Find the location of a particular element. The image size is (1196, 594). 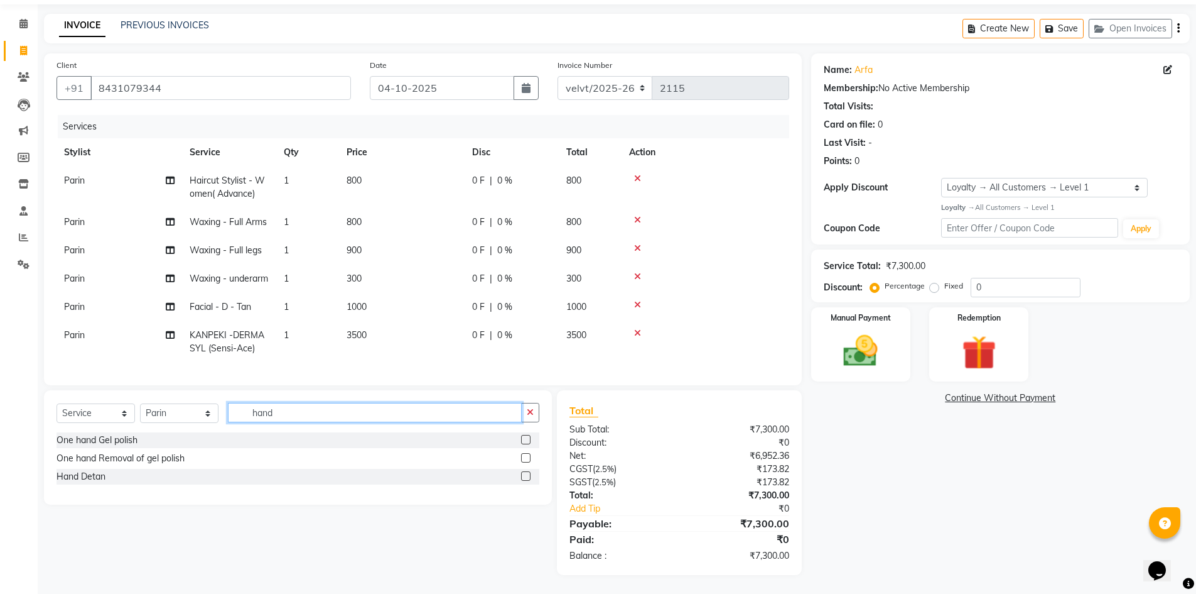

div: No Active Membership is located at coordinates (1001, 88).